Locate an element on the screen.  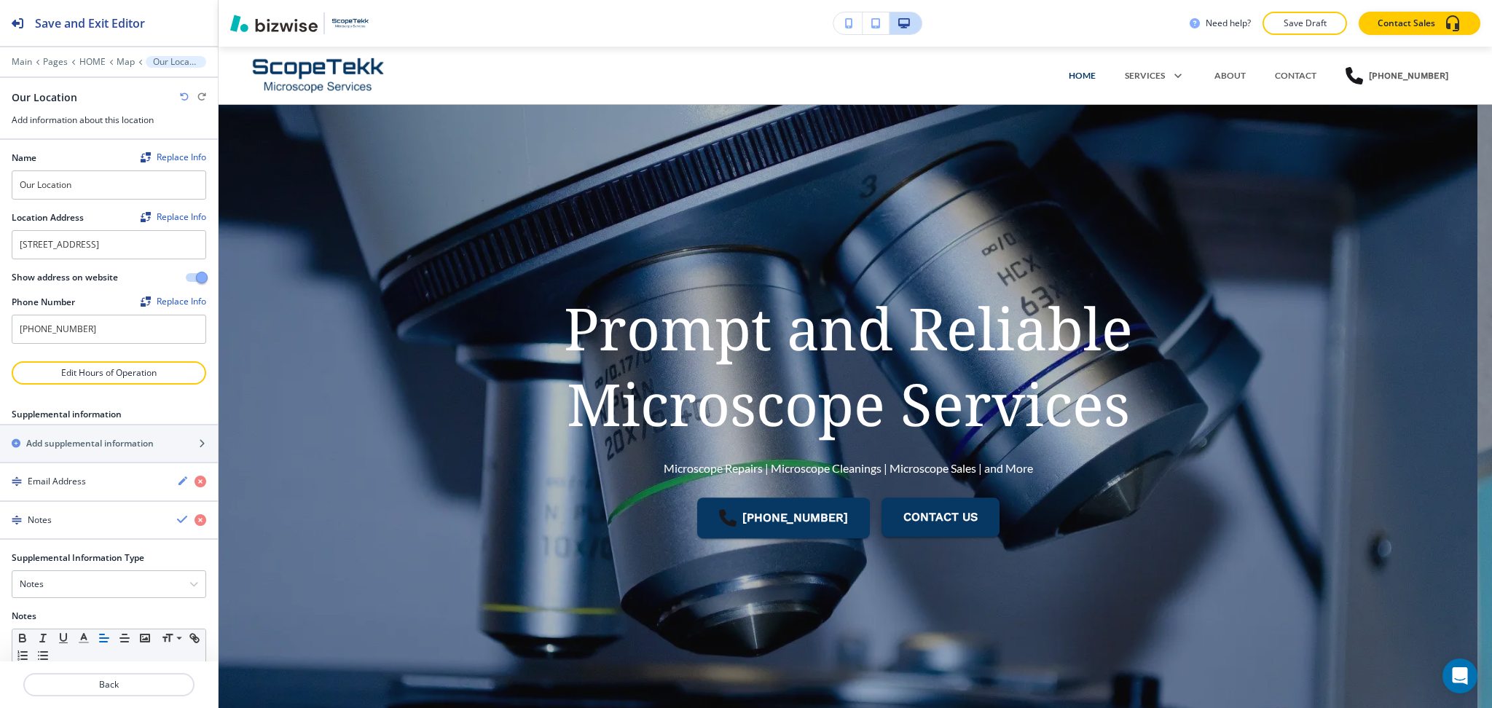
button: HOME is located at coordinates (93, 62).